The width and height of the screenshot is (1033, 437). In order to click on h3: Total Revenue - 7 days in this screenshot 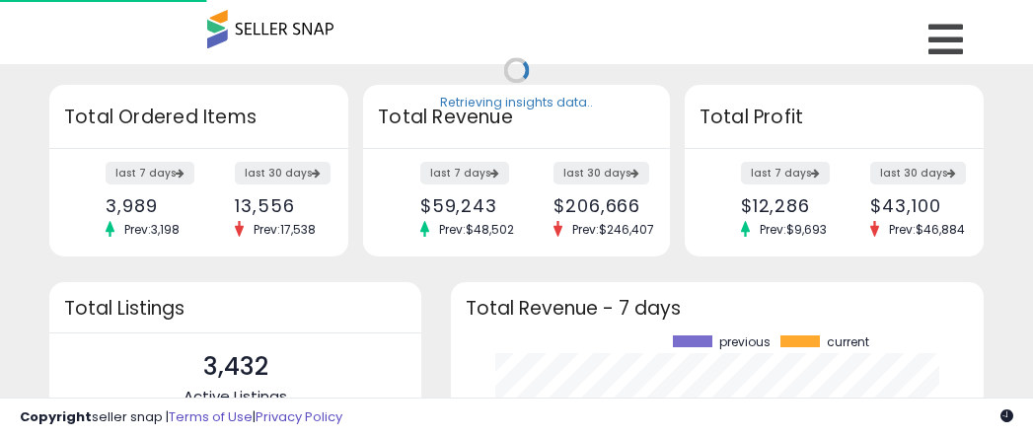, I will do `click(717, 308)`.